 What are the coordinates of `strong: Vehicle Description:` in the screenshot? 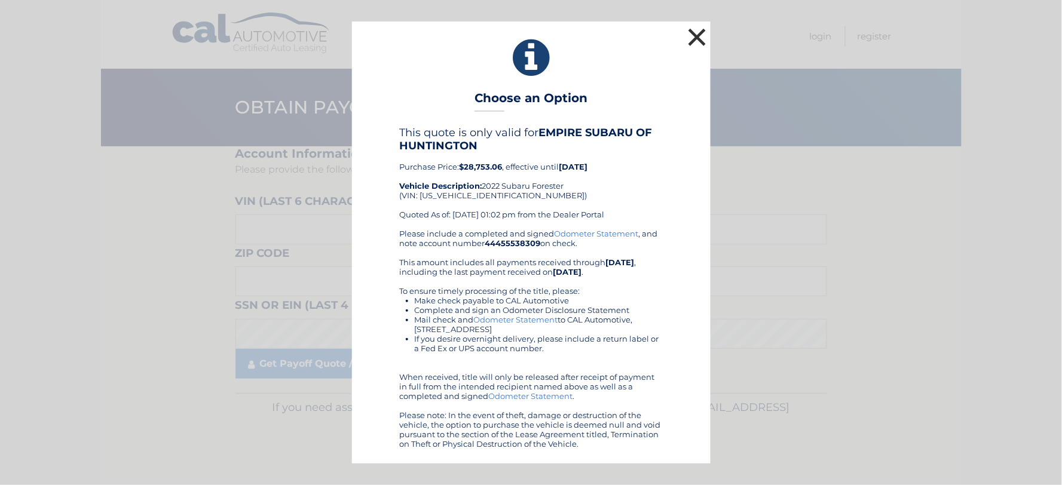 It's located at (441, 186).